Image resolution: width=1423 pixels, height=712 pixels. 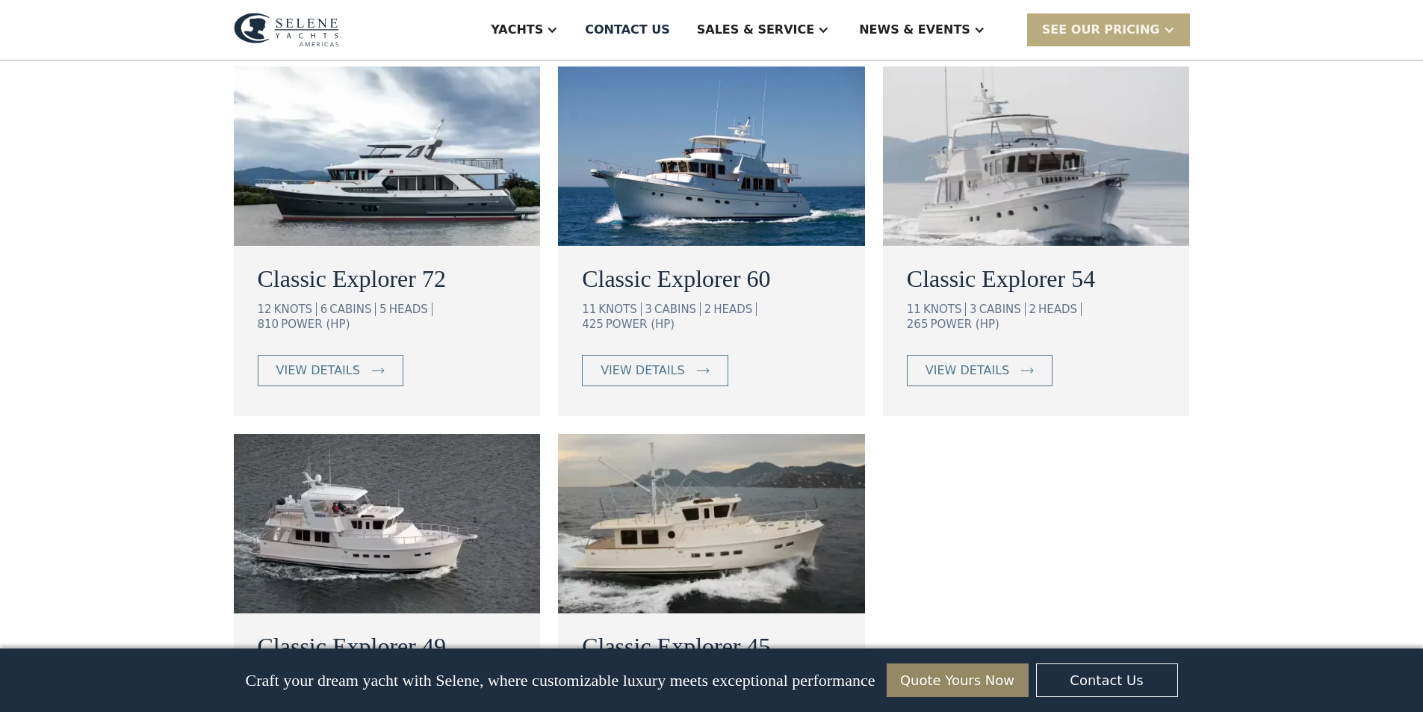 What do you see at coordinates (517, 30) in the screenshot?
I see `div: Yachts` at bounding box center [517, 30].